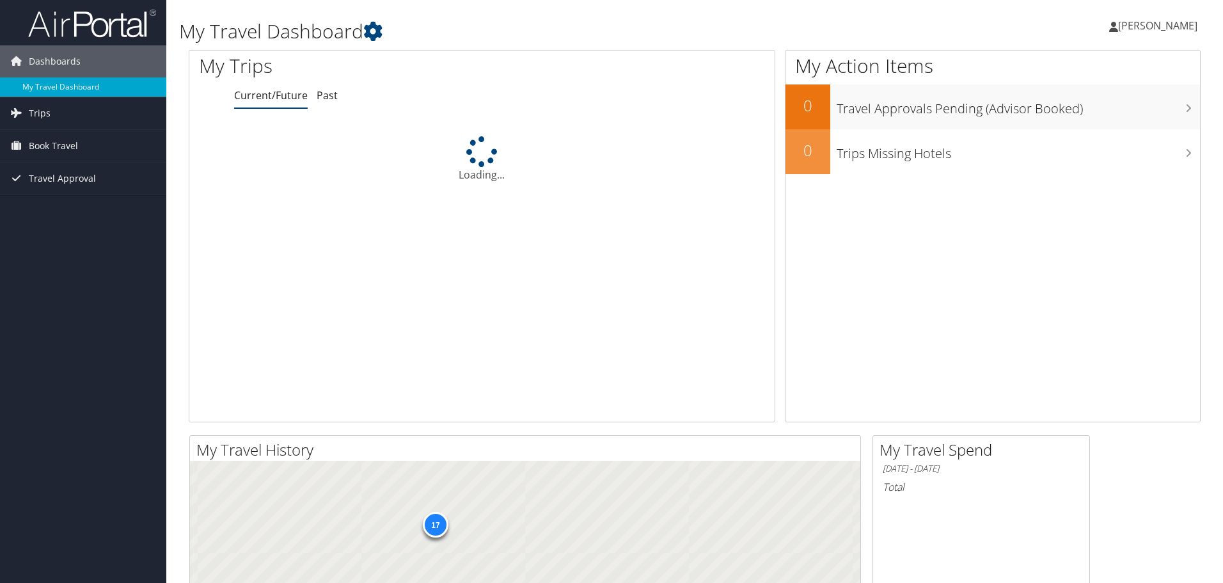  I want to click on h3: Trips Missing Hotels, so click(1018, 150).